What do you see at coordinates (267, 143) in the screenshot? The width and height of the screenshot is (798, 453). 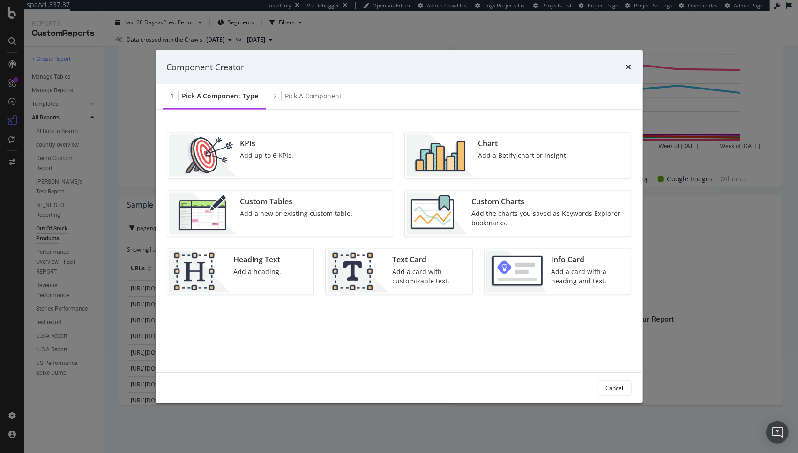 I see `div: KPIs` at bounding box center [267, 143].